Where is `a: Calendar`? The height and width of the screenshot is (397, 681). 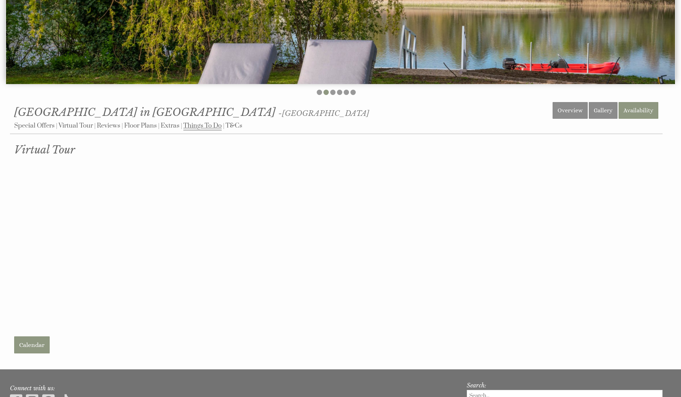 a: Calendar is located at coordinates (32, 345).